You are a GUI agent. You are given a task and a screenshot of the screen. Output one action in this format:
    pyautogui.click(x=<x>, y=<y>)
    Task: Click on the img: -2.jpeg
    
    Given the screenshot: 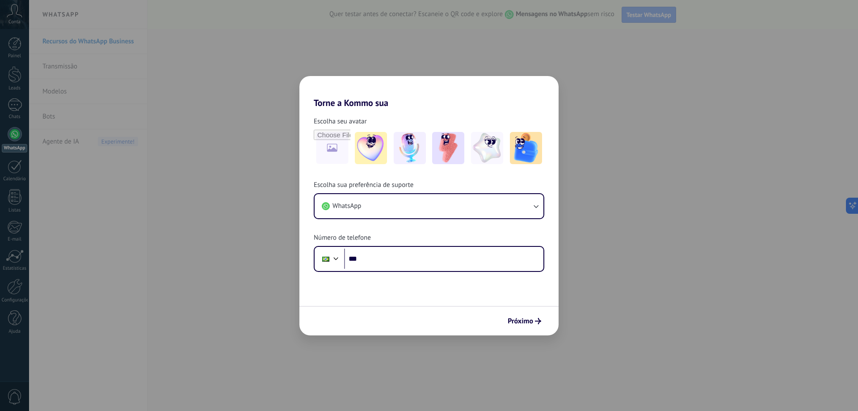 What is the action you would take?
    pyautogui.click(x=410, y=148)
    